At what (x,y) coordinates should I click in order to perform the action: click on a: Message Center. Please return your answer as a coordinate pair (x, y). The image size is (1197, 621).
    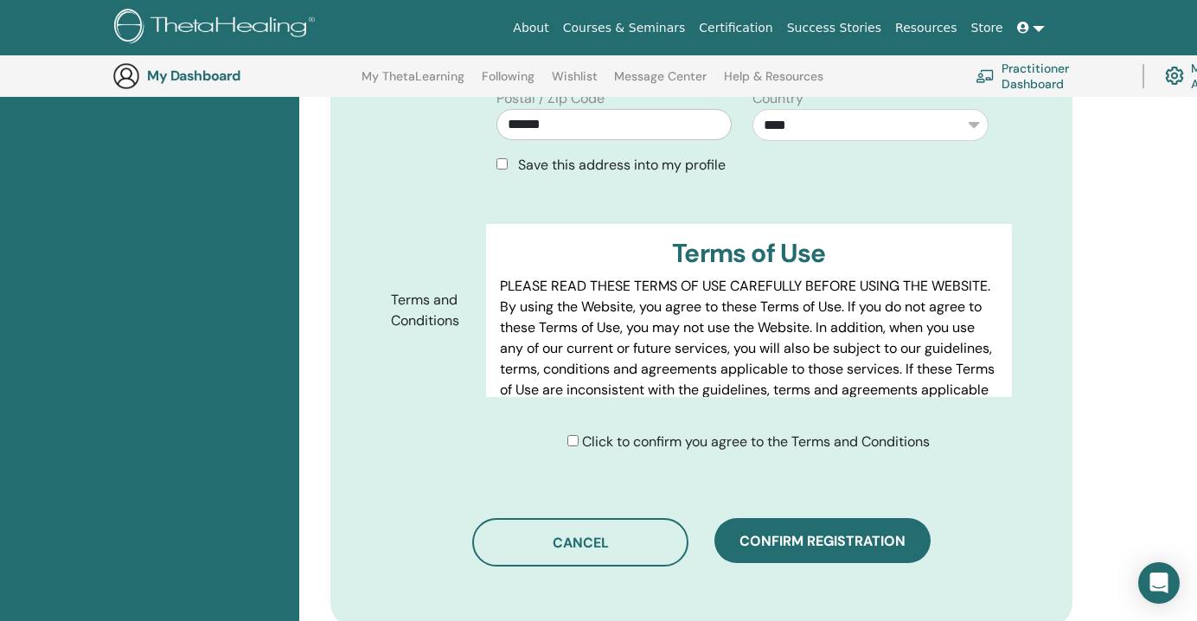
    Looking at the image, I should click on (660, 83).